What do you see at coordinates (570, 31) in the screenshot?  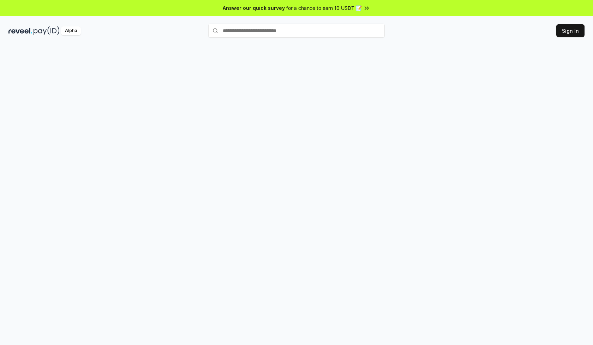 I see `button: Sign In` at bounding box center [570, 31].